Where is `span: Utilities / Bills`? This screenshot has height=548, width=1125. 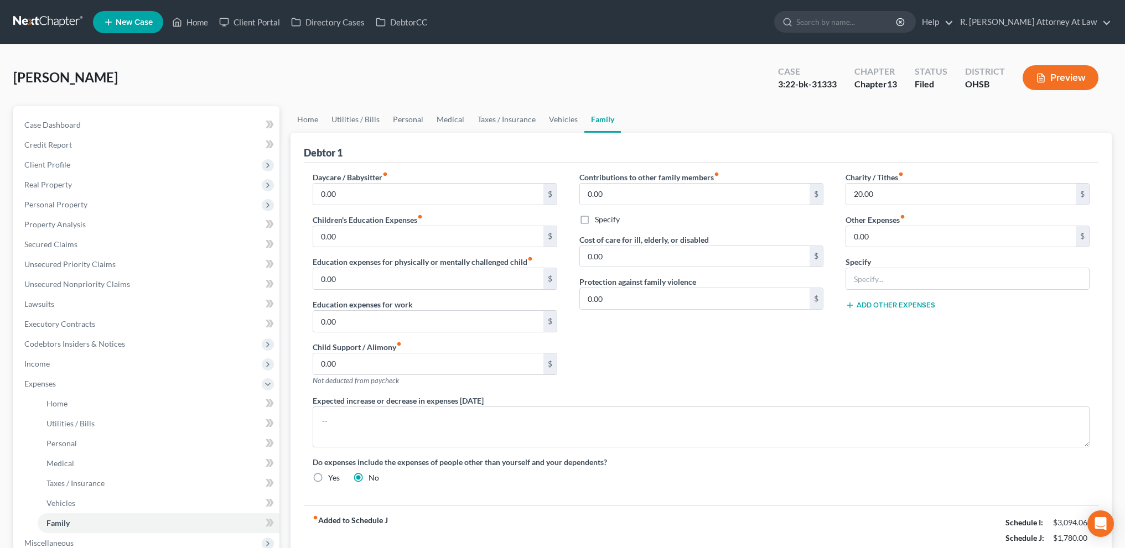
span: Utilities / Bills is located at coordinates (70, 423).